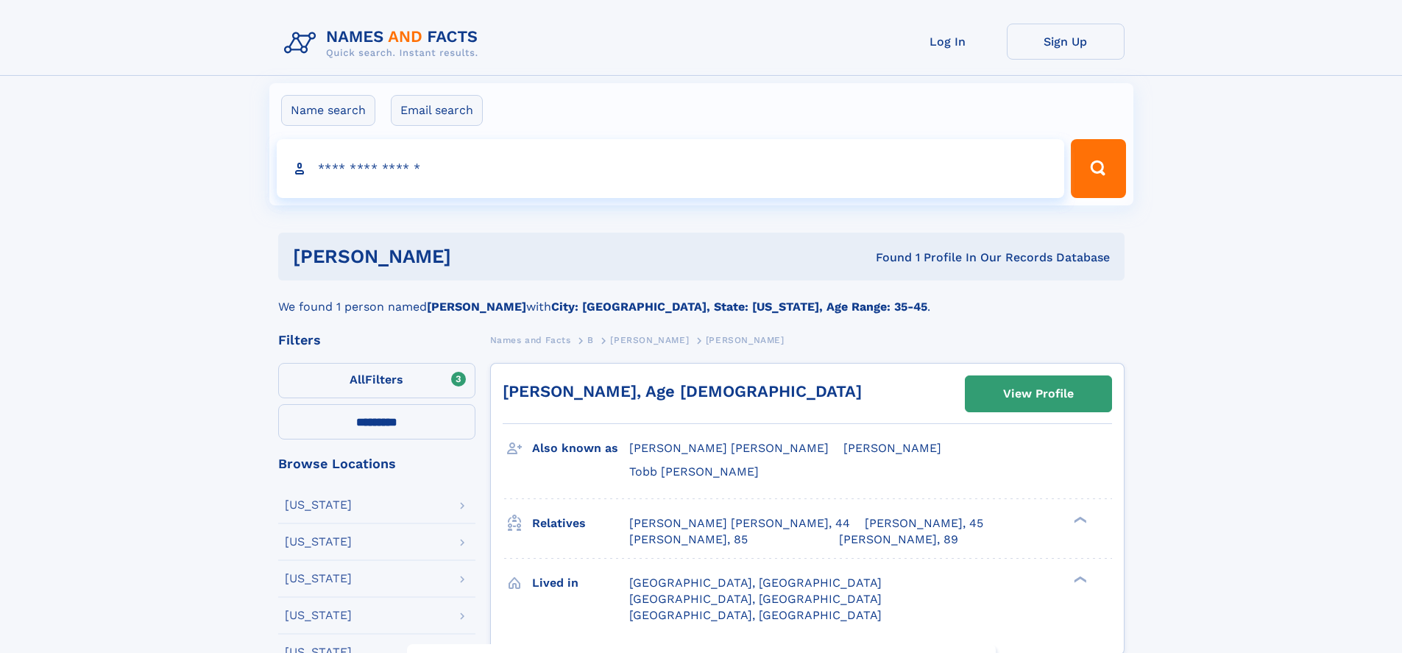 The image size is (1402, 653). What do you see at coordinates (377, 464) in the screenshot?
I see `div: Browse Locations` at bounding box center [377, 464].